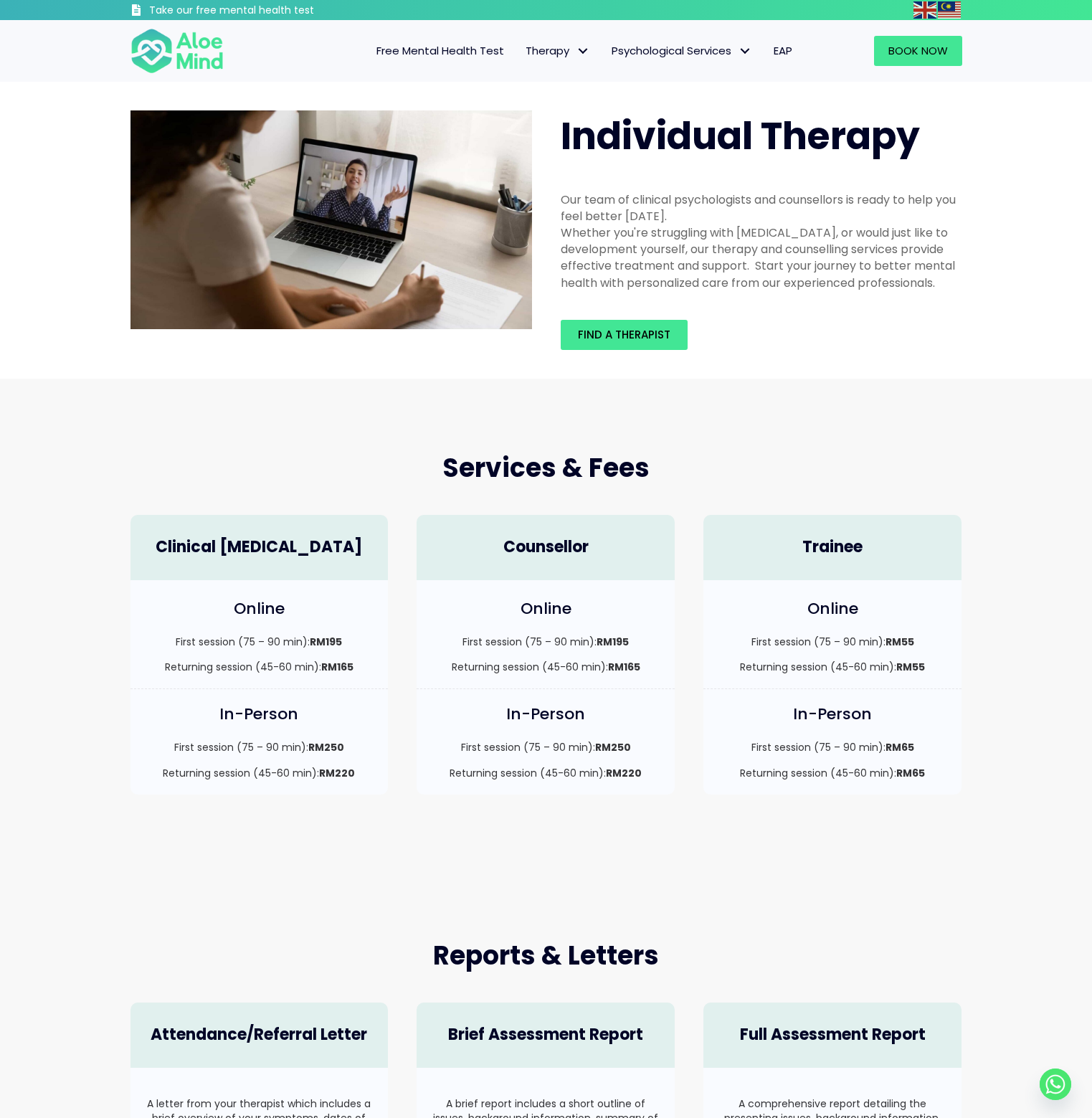 The width and height of the screenshot is (1092, 1118). Describe the element at coordinates (177, 51) in the screenshot. I see `img: Aloe mind Logo` at that location.